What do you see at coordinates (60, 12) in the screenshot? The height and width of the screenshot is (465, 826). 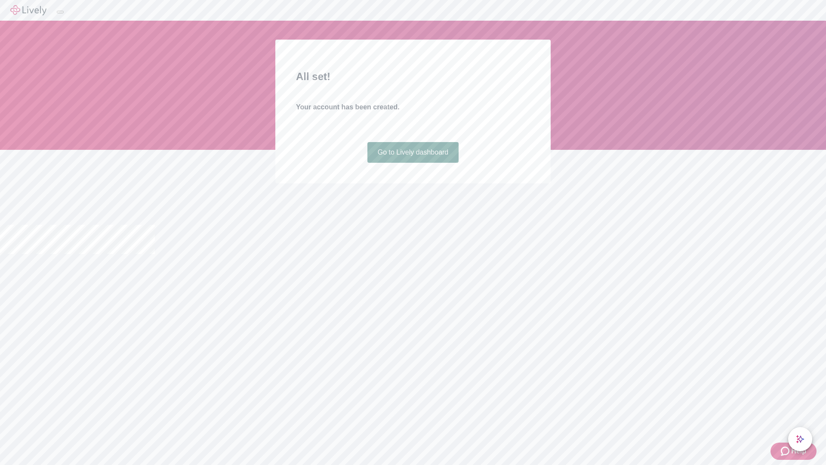 I see `button: Log out` at bounding box center [60, 12].